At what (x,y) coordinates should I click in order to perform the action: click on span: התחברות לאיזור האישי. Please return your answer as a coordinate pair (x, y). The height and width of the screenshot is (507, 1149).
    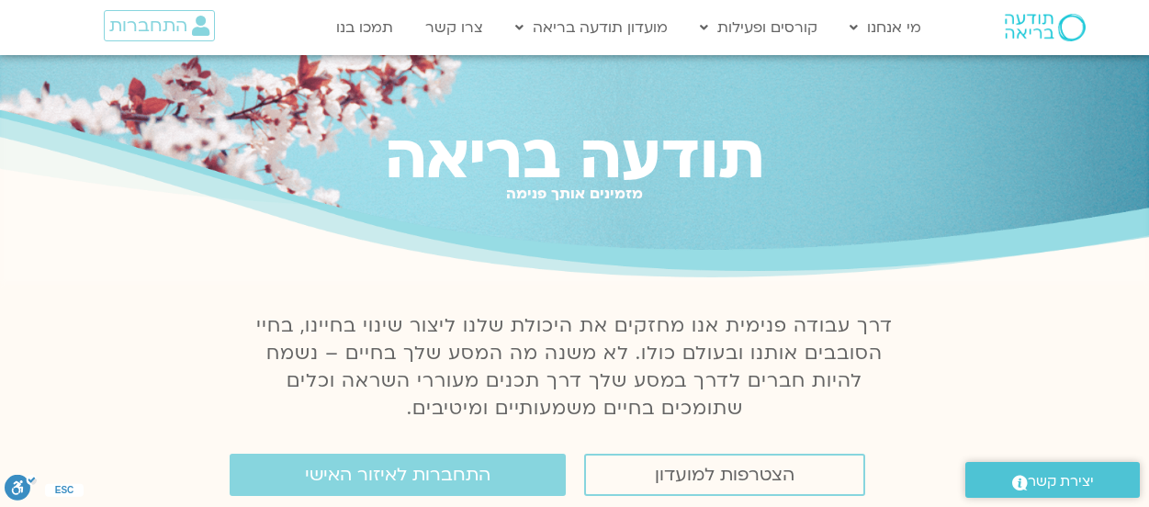
    Looking at the image, I should click on (398, 475).